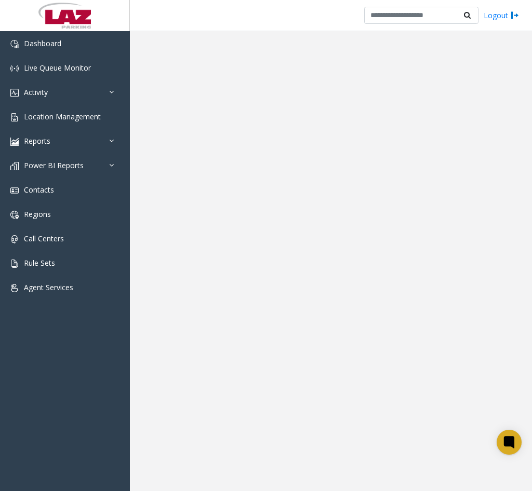 Image resolution: width=532 pixels, height=491 pixels. I want to click on span: Activity, so click(36, 92).